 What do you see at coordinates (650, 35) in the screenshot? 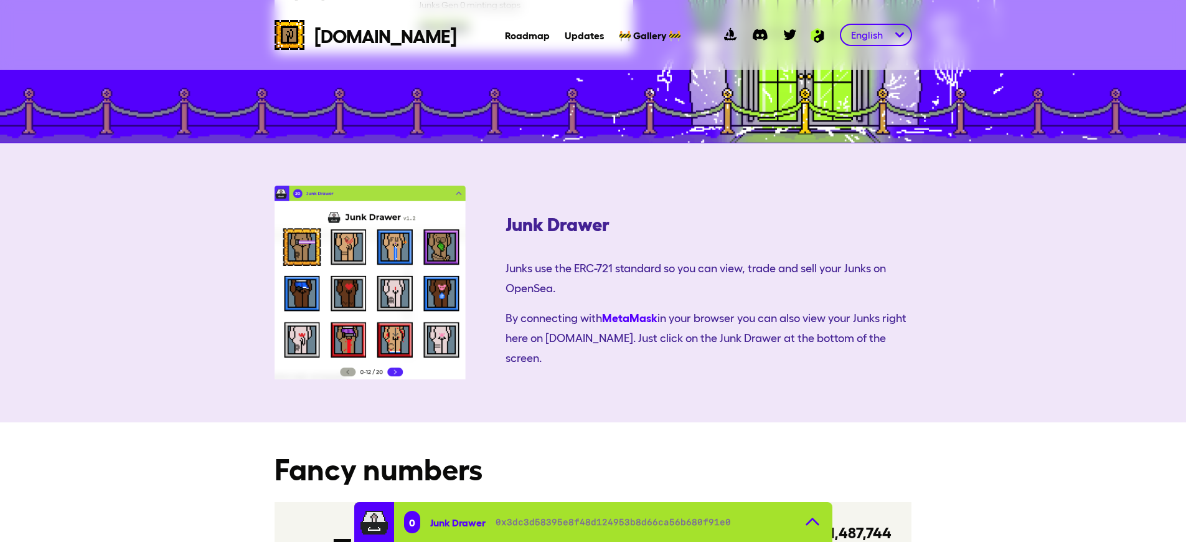
I see `a: 🚧 Gallery 🚧` at bounding box center [650, 35].